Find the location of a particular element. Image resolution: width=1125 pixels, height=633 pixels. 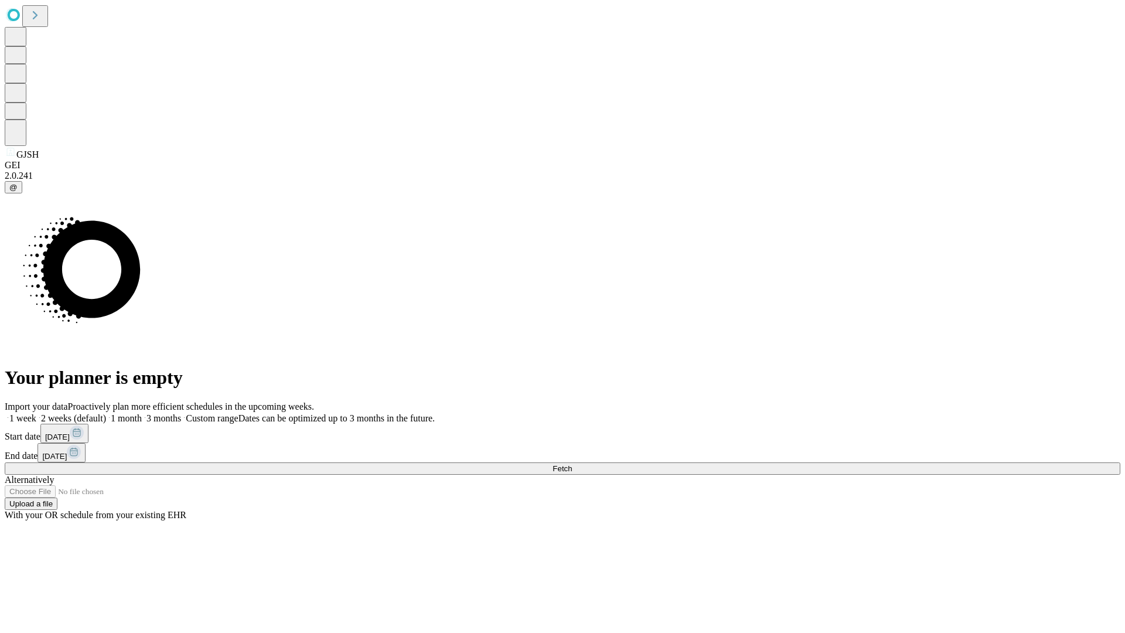

span: 1 week is located at coordinates (23, 418).